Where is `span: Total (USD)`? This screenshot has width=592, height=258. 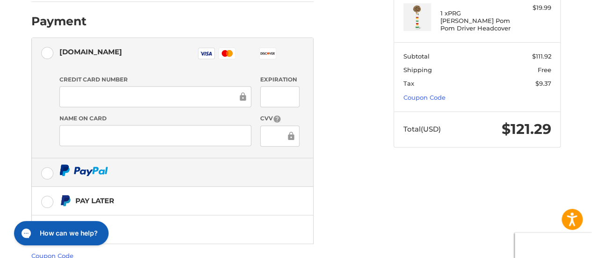 span: Total (USD) is located at coordinates (422, 129).